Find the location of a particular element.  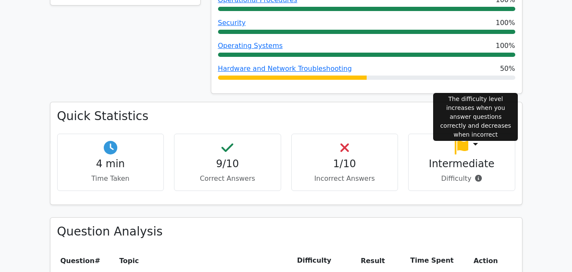

h4: Intermediate is located at coordinates (462, 163).